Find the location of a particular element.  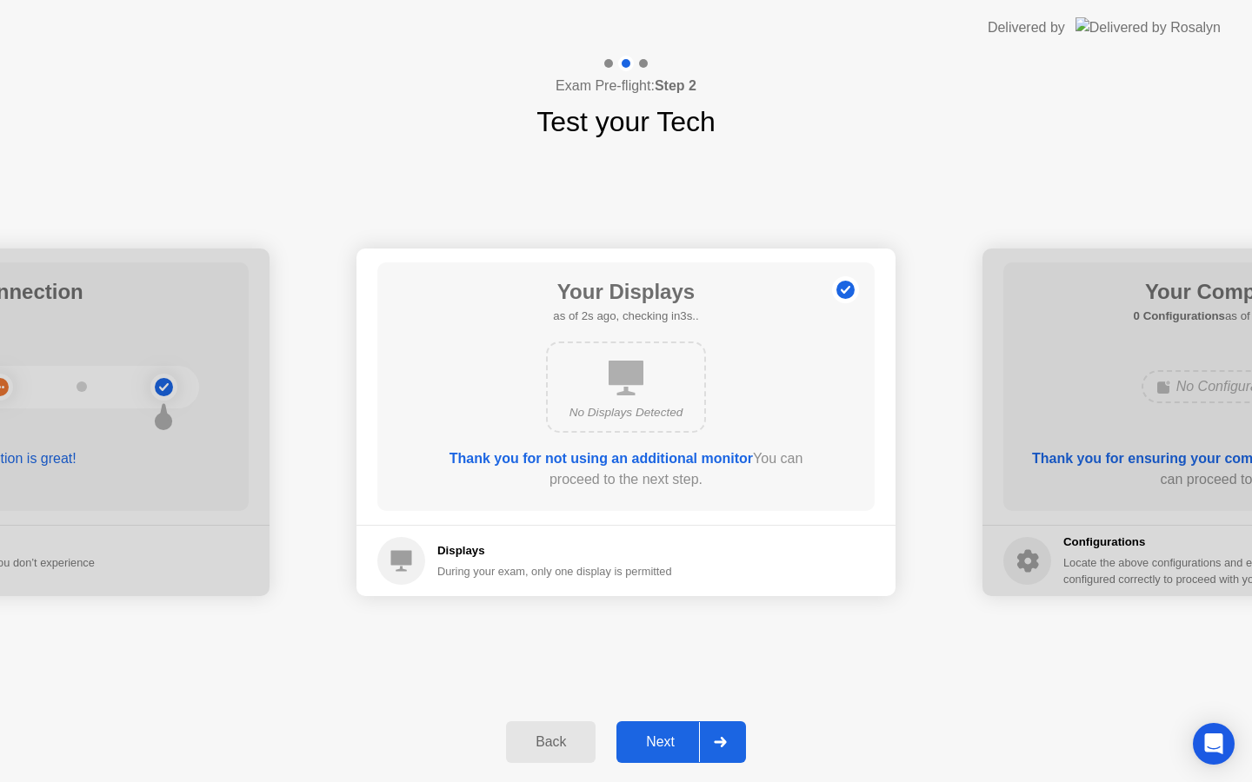

div: No Displays Detected is located at coordinates (626, 413).